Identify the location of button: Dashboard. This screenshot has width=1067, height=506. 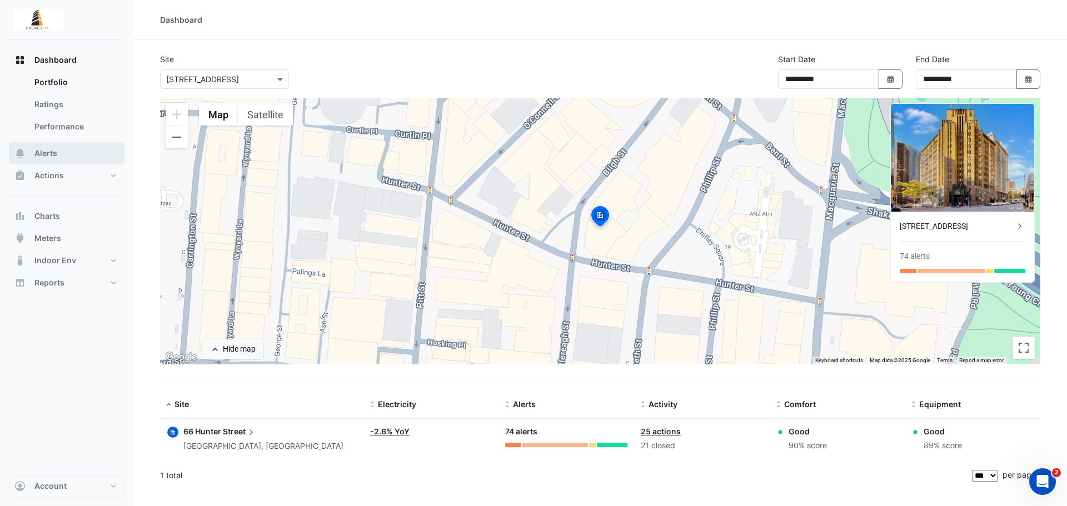
(67, 60).